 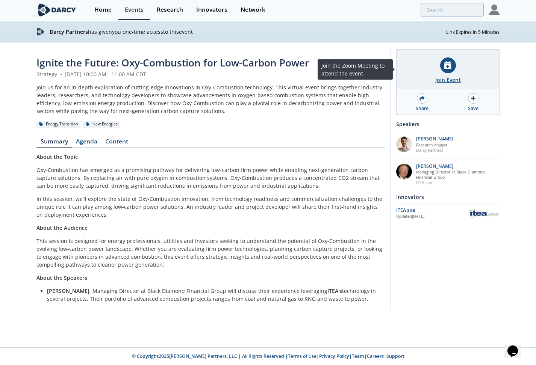 I want to click on strong: About the Speakers, so click(x=62, y=278).